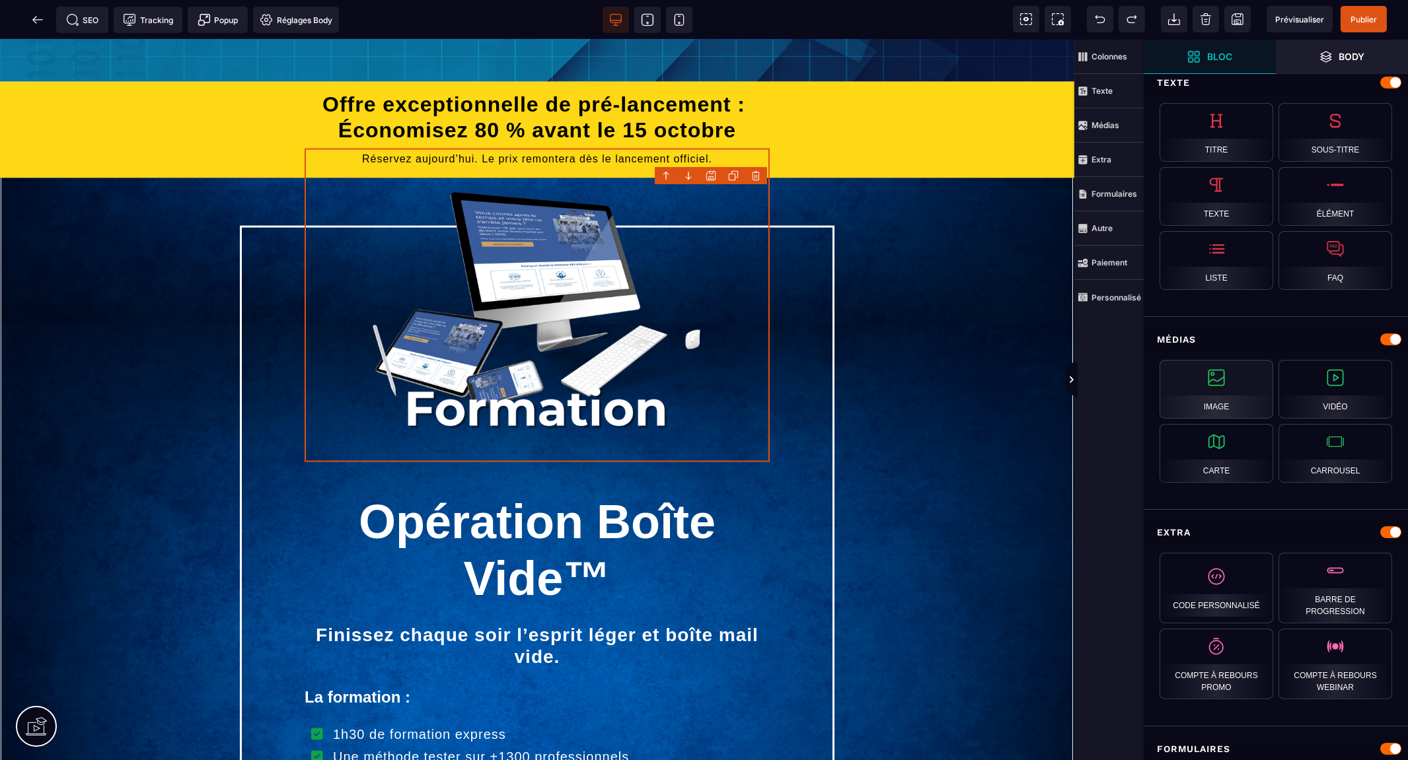 The image size is (1408, 760). I want to click on strong: Extra, so click(1101, 159).